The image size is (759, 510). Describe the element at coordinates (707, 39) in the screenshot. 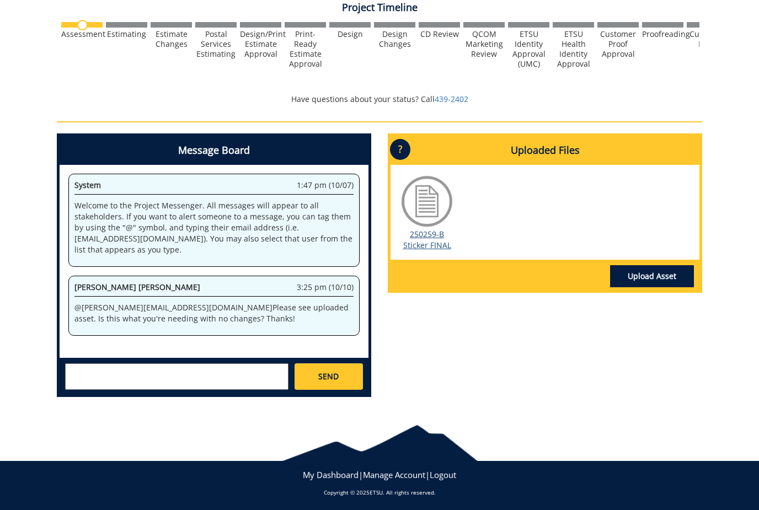

I see `div: Customer Edits` at that location.